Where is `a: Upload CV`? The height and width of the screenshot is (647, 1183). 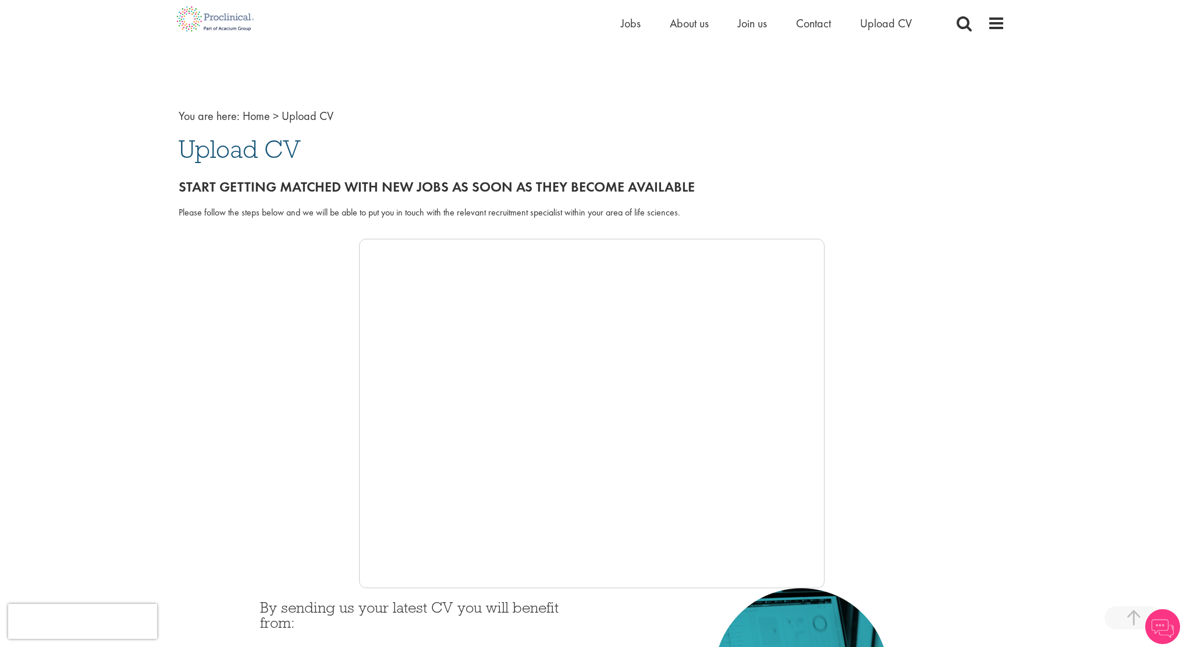 a: Upload CV is located at coordinates (886, 23).